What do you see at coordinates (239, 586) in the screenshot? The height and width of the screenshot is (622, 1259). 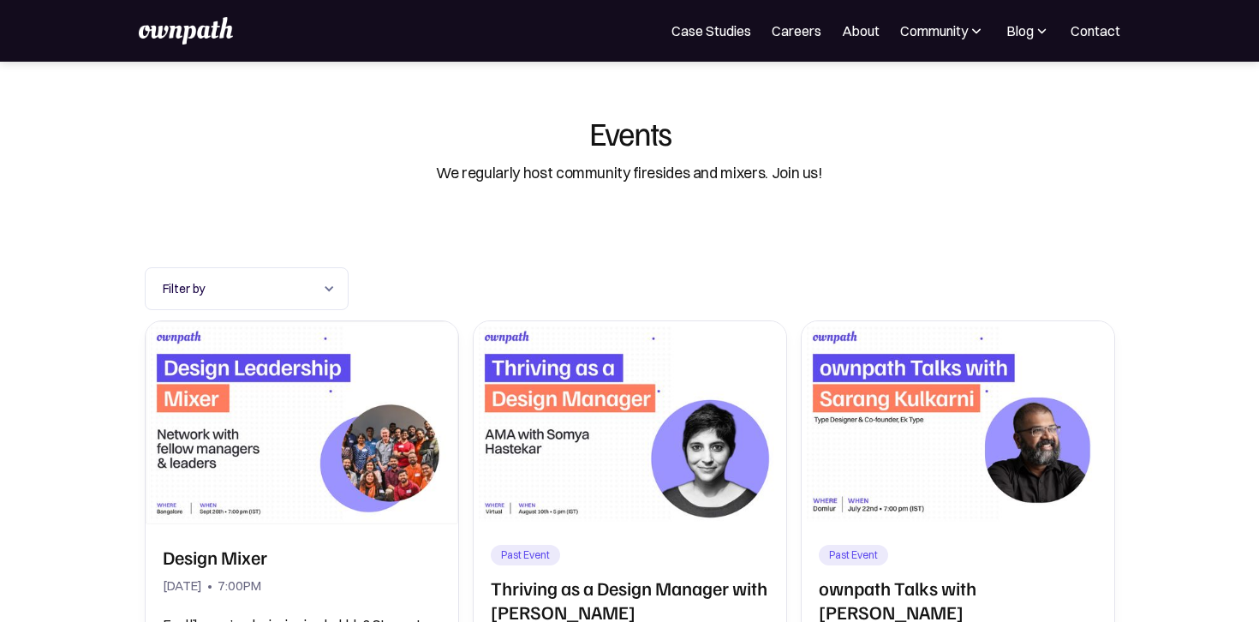 I see `div: 7:00PM` at bounding box center [239, 586].